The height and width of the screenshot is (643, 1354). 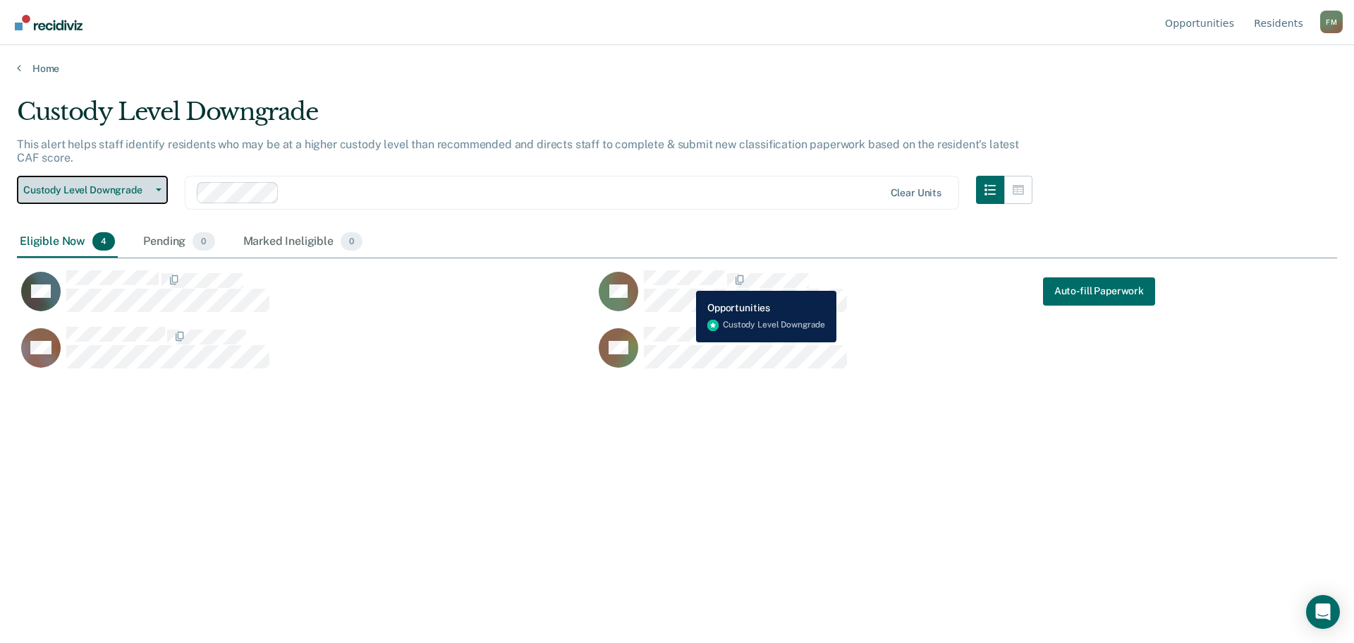 I want to click on button: Auto-fill Paperwork, so click(x=1099, y=291).